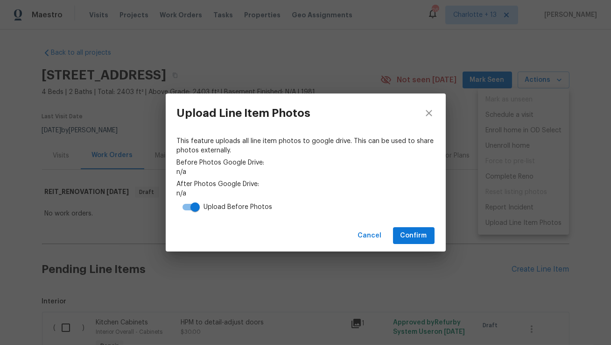 Image resolution: width=611 pixels, height=345 pixels. I want to click on button: Confirm, so click(414, 235).